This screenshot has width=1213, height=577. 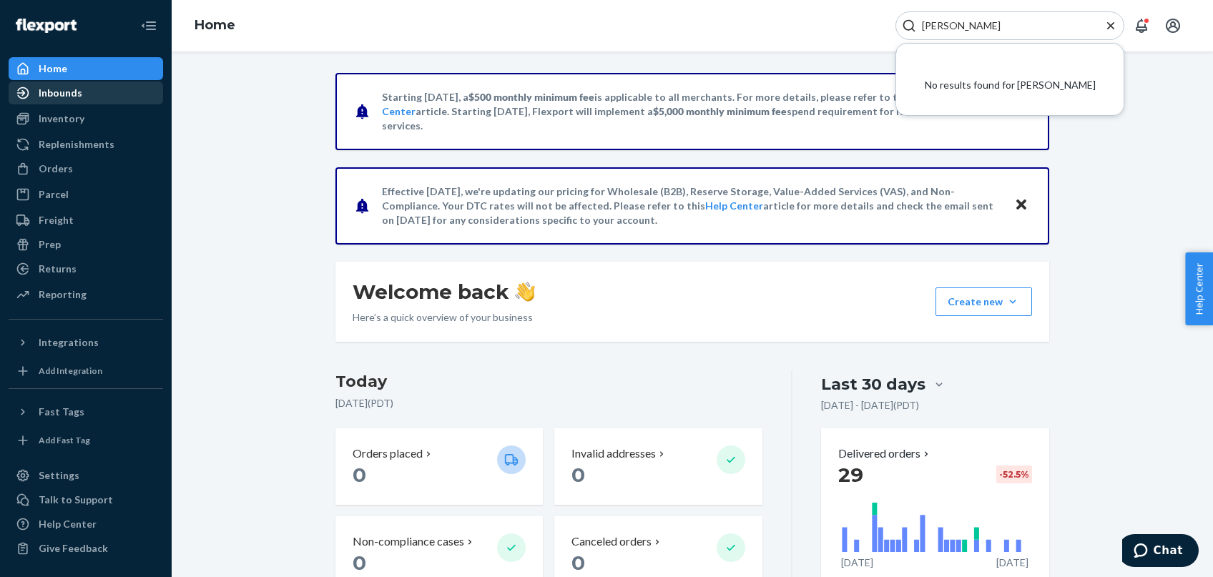 I want to click on a: Parcel, so click(x=86, y=195).